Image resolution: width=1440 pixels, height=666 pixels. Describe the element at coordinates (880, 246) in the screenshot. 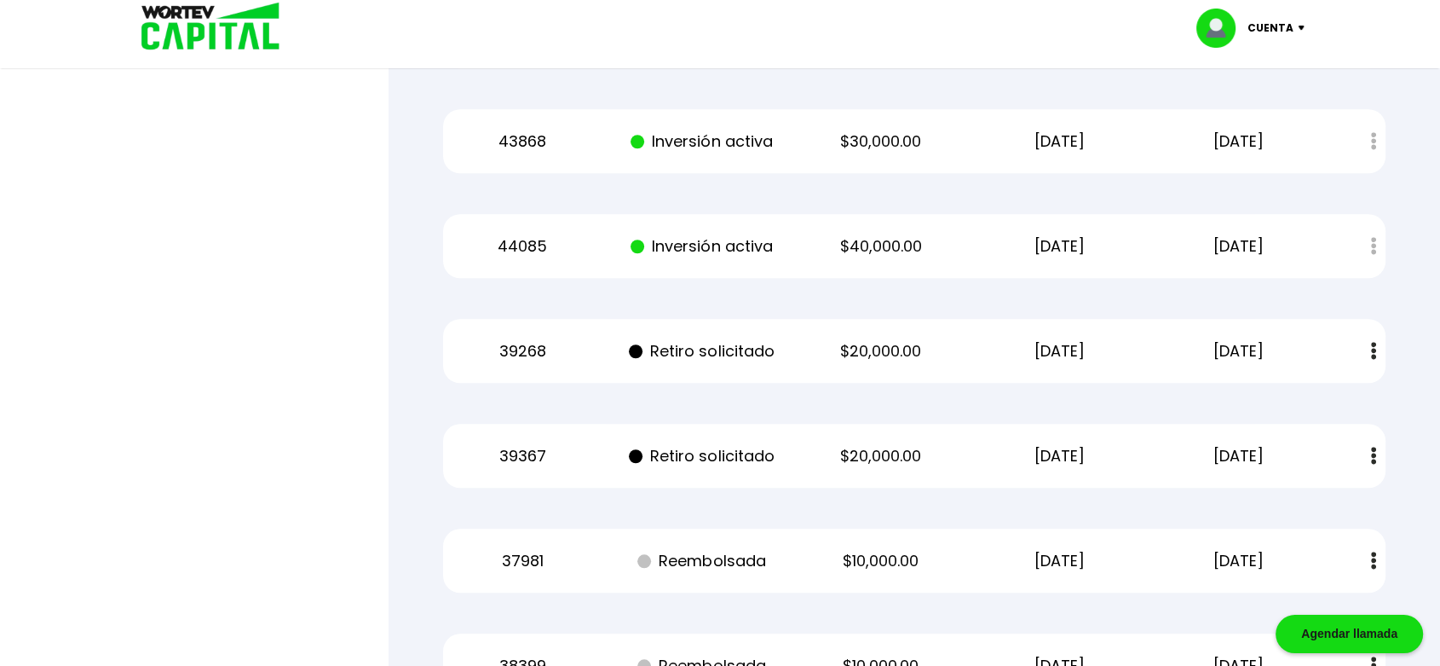

I see `p: $40,000.00` at that location.